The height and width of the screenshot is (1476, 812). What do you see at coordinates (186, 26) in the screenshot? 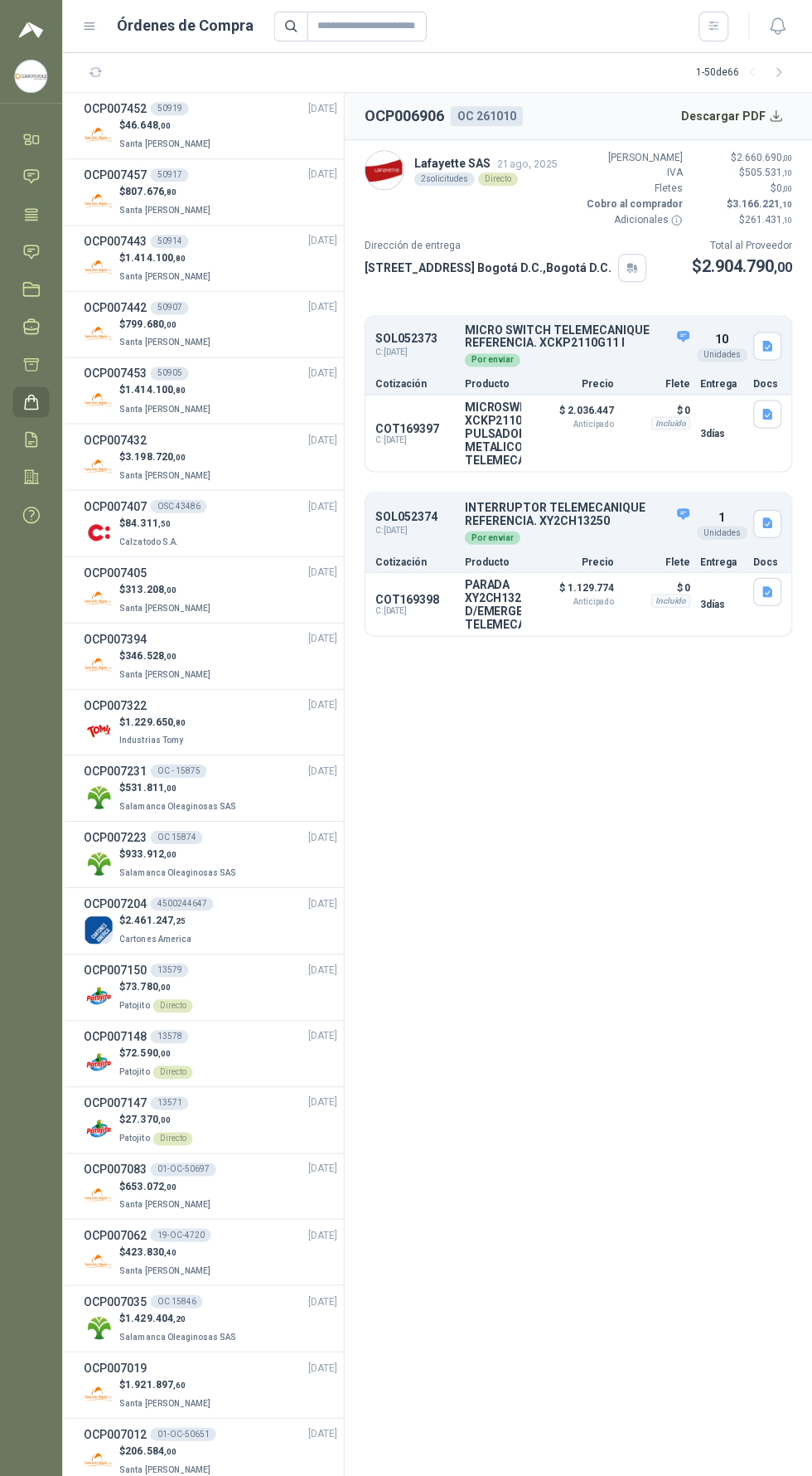
I see `h1: Órdenes de Compra` at bounding box center [186, 26].